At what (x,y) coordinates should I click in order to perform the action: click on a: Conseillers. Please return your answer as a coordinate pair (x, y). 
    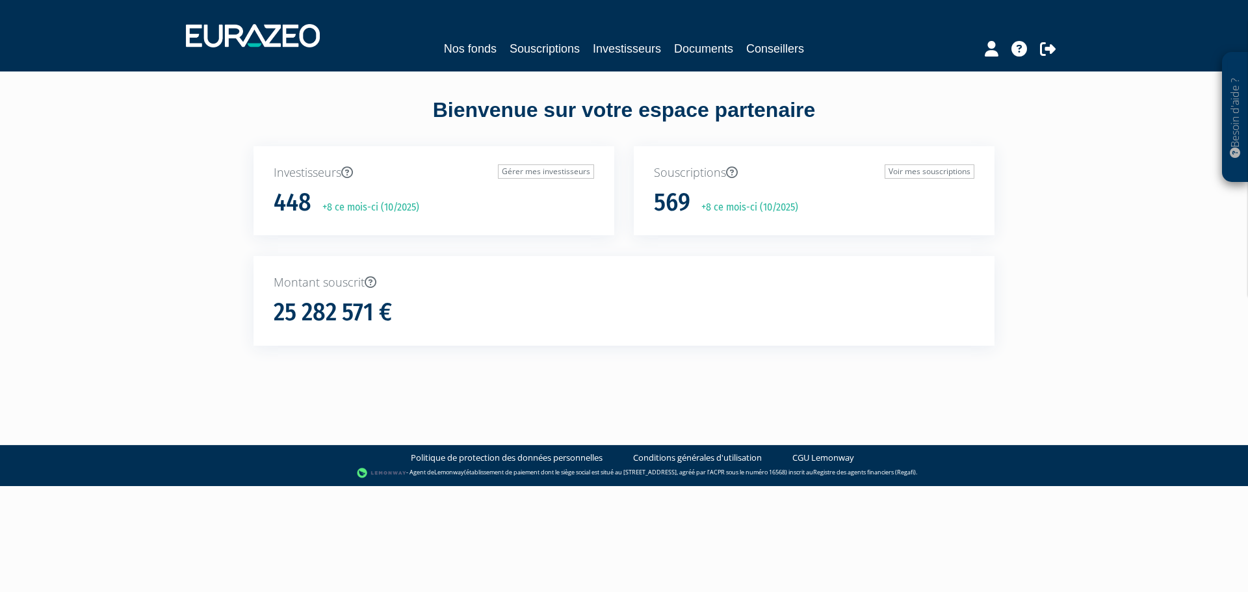
    Looking at the image, I should click on (775, 49).